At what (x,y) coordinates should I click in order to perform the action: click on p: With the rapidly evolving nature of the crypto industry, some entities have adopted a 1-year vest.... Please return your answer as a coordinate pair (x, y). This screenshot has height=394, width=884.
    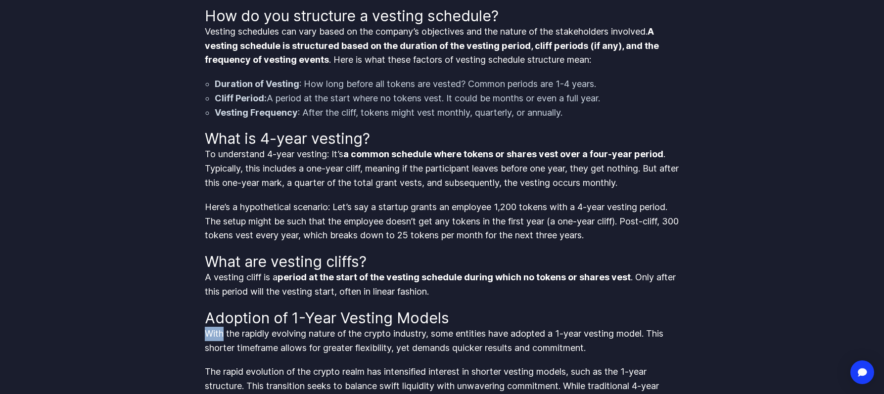
    Looking at the image, I should click on (442, 341).